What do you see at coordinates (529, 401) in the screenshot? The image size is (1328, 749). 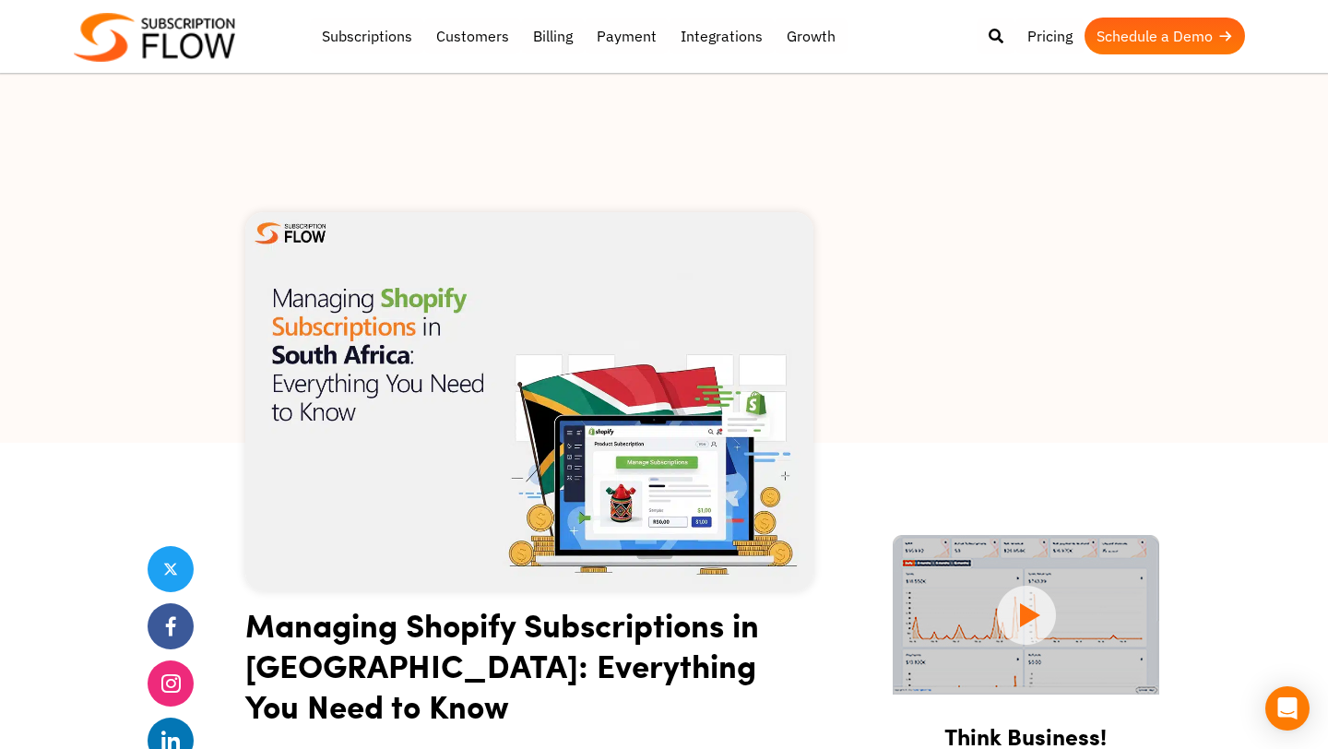 I see `img: Manage Shopify Subscriptions in South Africa` at bounding box center [529, 401].